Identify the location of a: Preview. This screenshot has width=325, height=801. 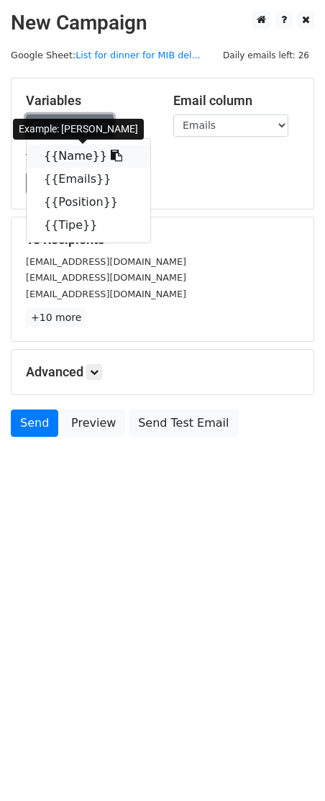
(94, 423).